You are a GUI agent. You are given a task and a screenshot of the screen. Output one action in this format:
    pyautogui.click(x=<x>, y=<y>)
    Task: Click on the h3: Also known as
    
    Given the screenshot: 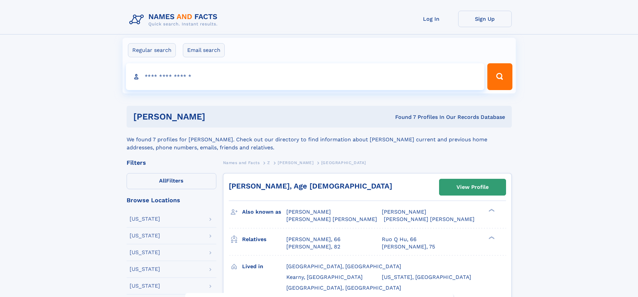 What is the action you would take?
    pyautogui.click(x=264, y=212)
    